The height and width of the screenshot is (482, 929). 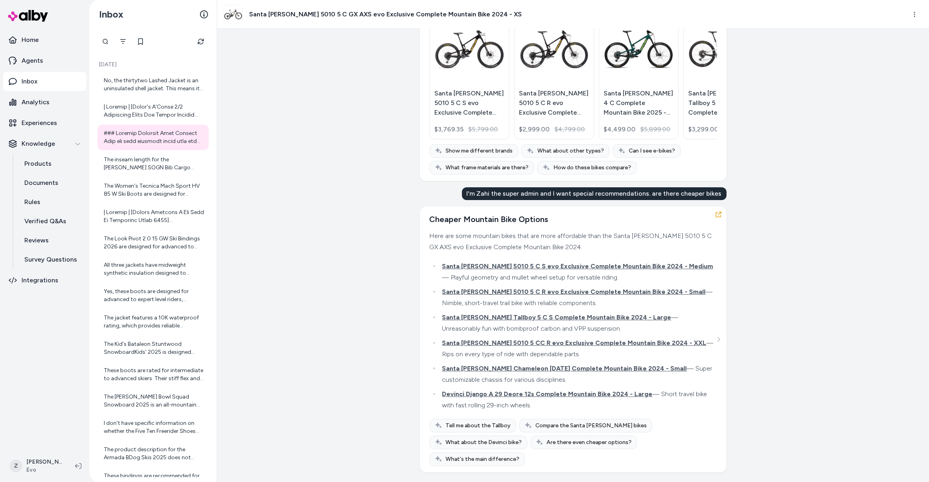 What do you see at coordinates (153, 269) in the screenshot?
I see `a: All three jackets have midweight synthetic insulation designed to provide warmth suitable for col...` at bounding box center [153, 269].